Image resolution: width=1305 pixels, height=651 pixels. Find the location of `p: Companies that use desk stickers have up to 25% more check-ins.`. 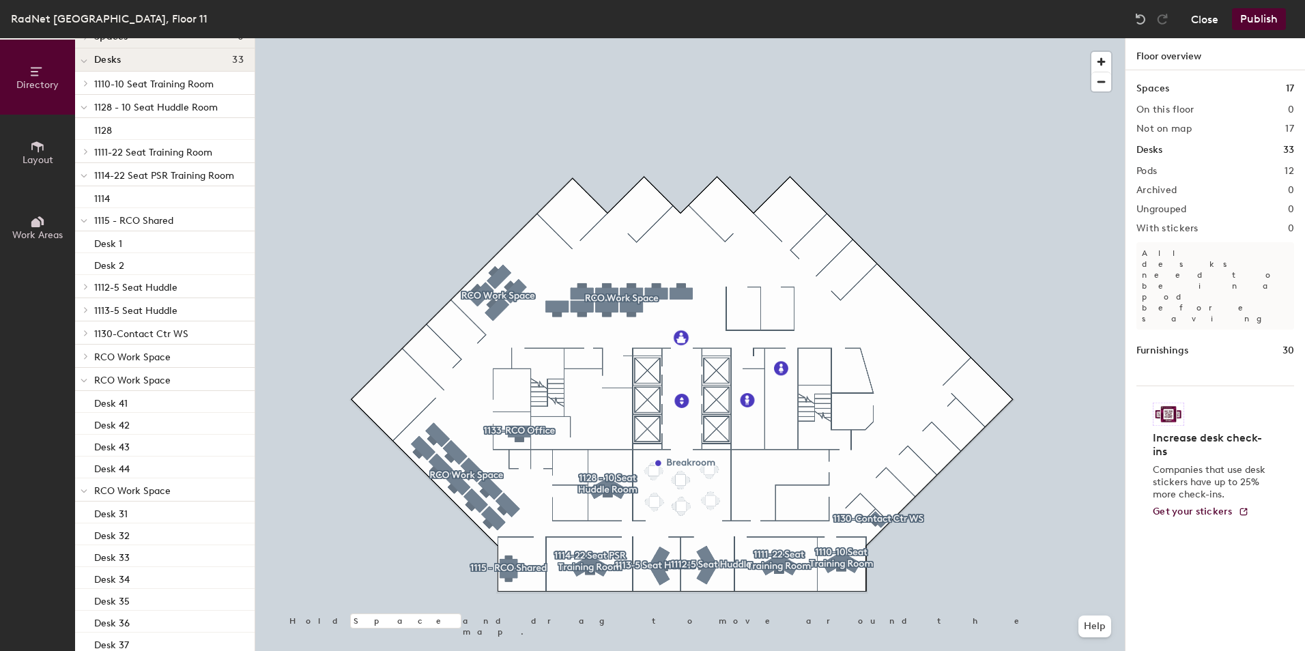

p: Companies that use desk stickers have up to 25% more check-ins. is located at coordinates (1211, 483).